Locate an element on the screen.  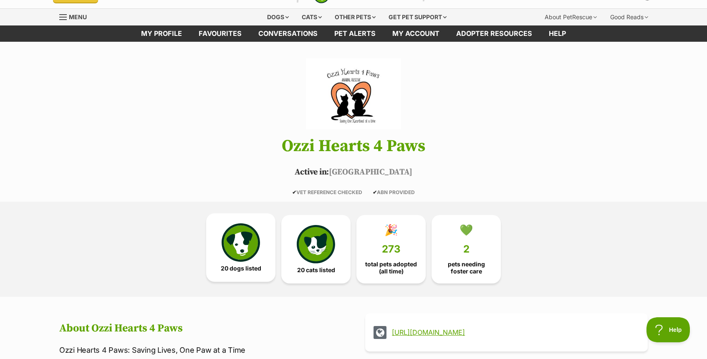
a: Menu is located at coordinates (76, 16).